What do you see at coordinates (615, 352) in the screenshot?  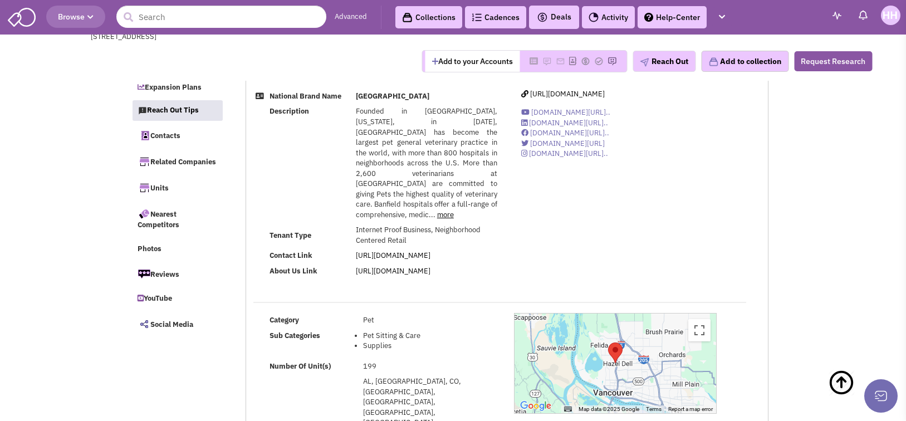 I see `div: Banfield Pet Hospital` at bounding box center [615, 352].